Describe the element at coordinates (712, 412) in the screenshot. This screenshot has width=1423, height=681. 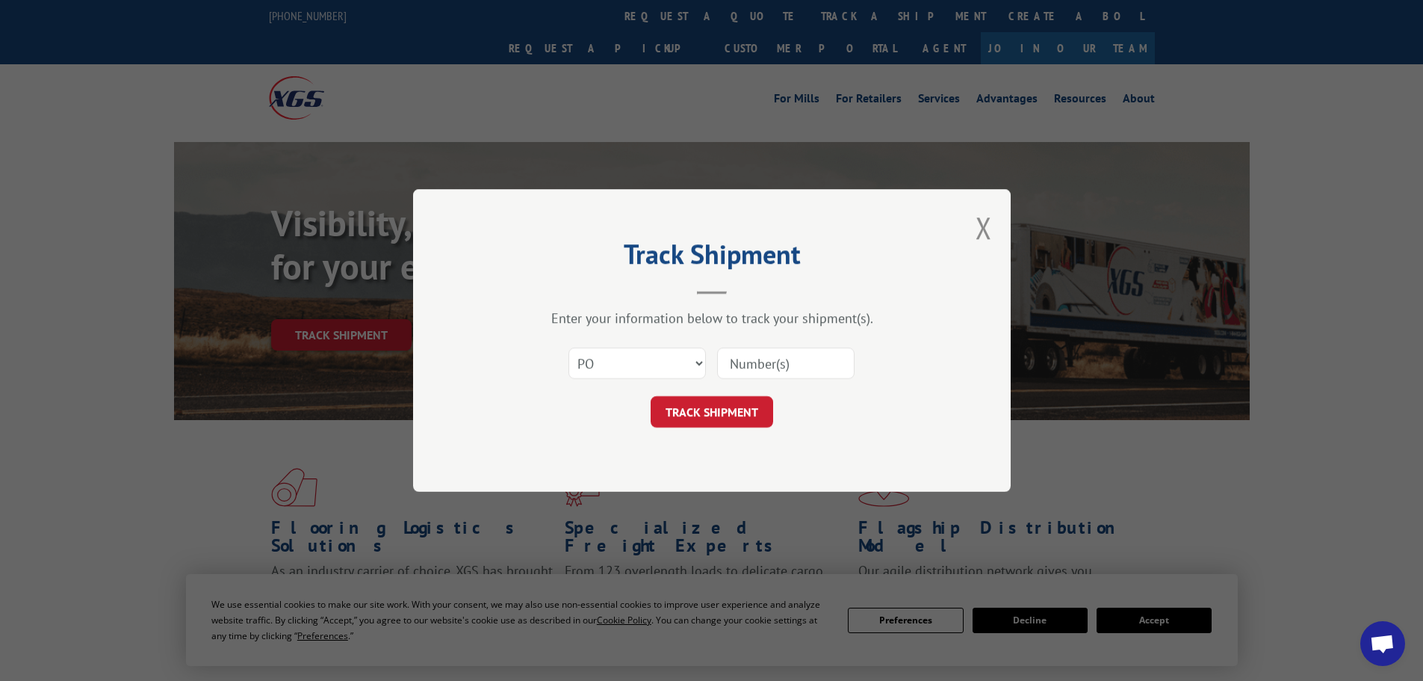
I see `button: TRACK SHIPMENT` at that location.